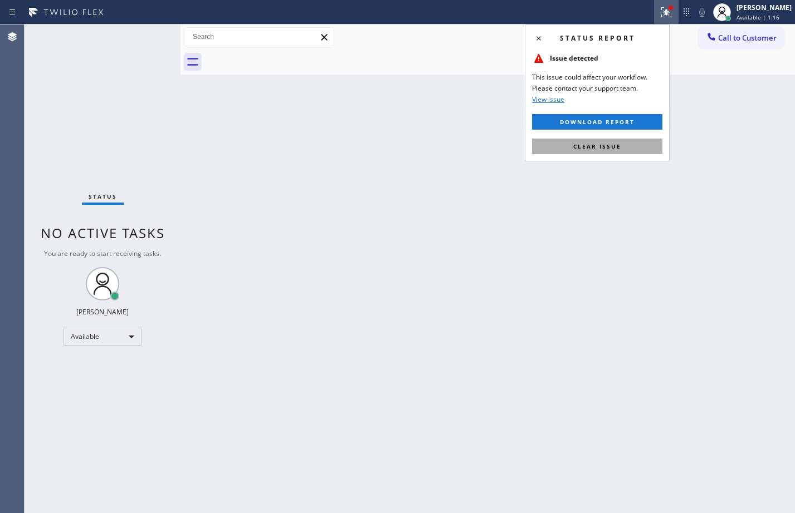  What do you see at coordinates (757, 17) in the screenshot?
I see `span: Available | 1:16` at bounding box center [757, 17].